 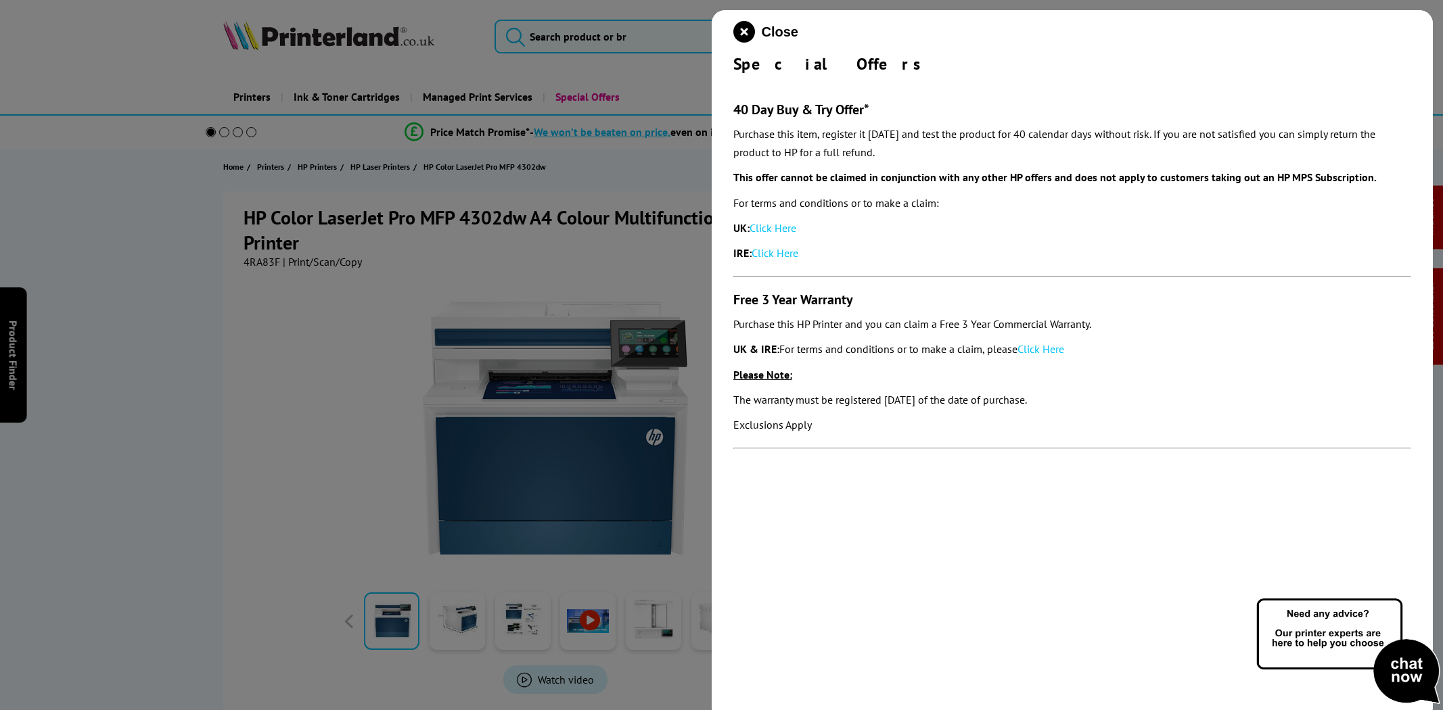 I want to click on button: close modal, so click(x=766, y=32).